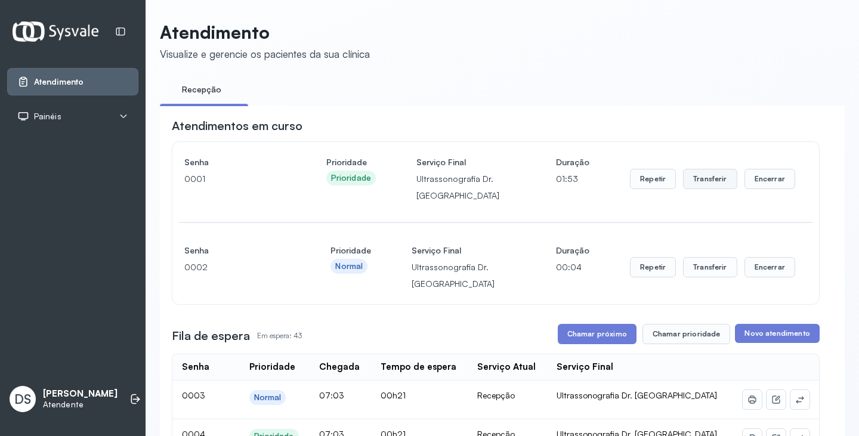 This screenshot has height=436, width=859. Describe the element at coordinates (80, 405) in the screenshot. I see `p: Atendente` at that location.